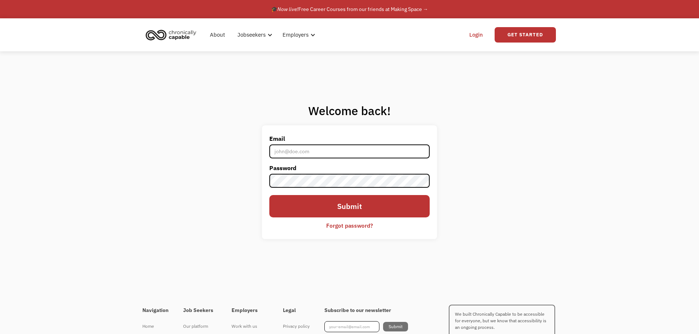 This screenshot has width=699, height=334. What do you see at coordinates (476, 35) in the screenshot?
I see `a: Login` at bounding box center [476, 35].